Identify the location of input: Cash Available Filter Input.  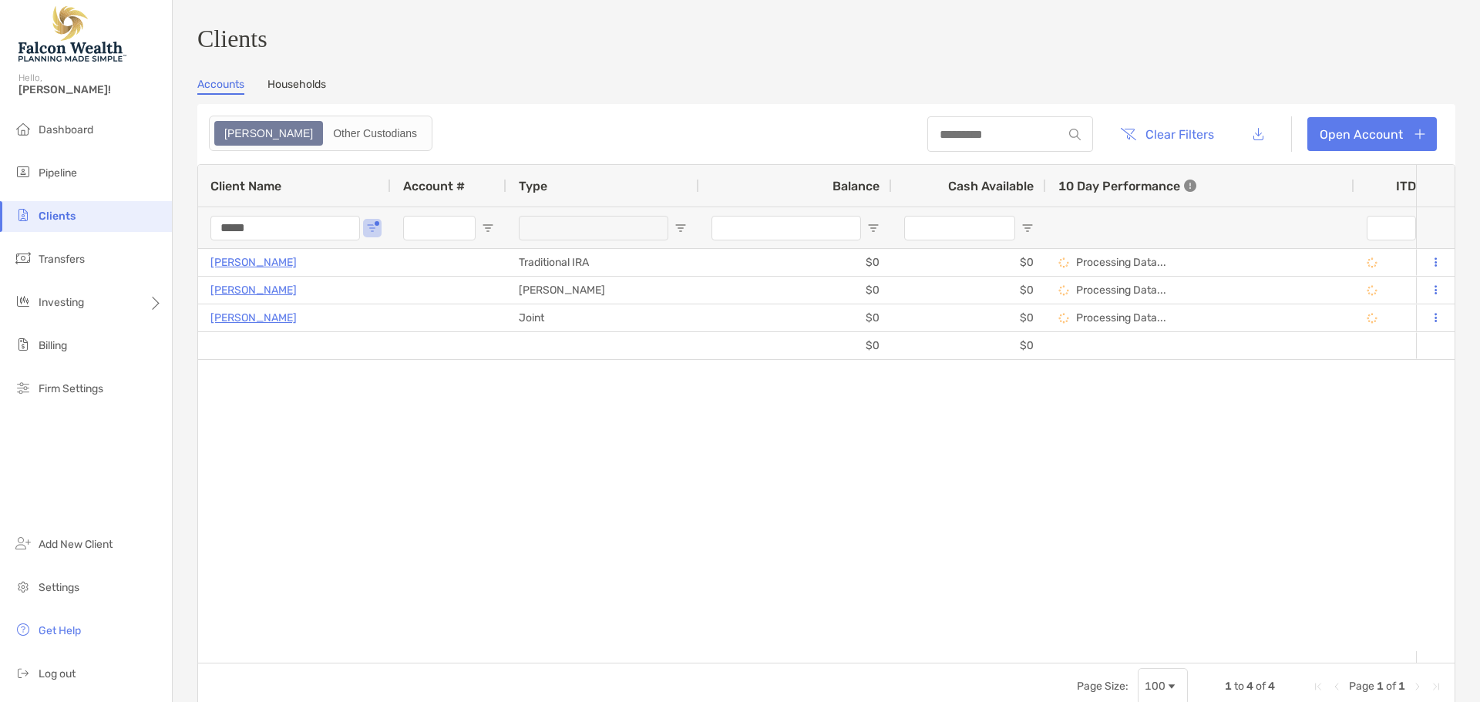
(960, 228).